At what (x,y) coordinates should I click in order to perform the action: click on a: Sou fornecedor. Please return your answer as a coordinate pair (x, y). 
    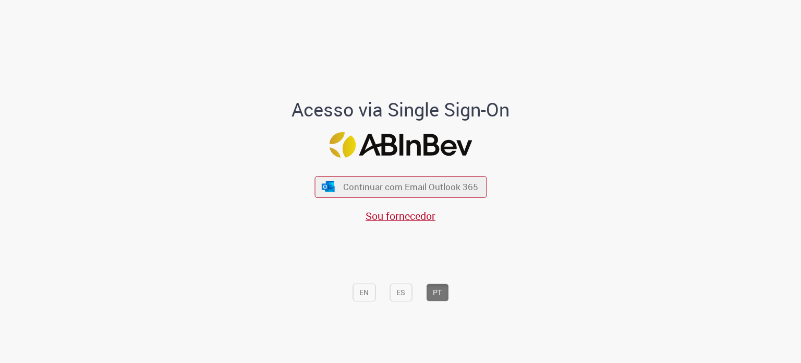
    Looking at the image, I should click on (401, 215).